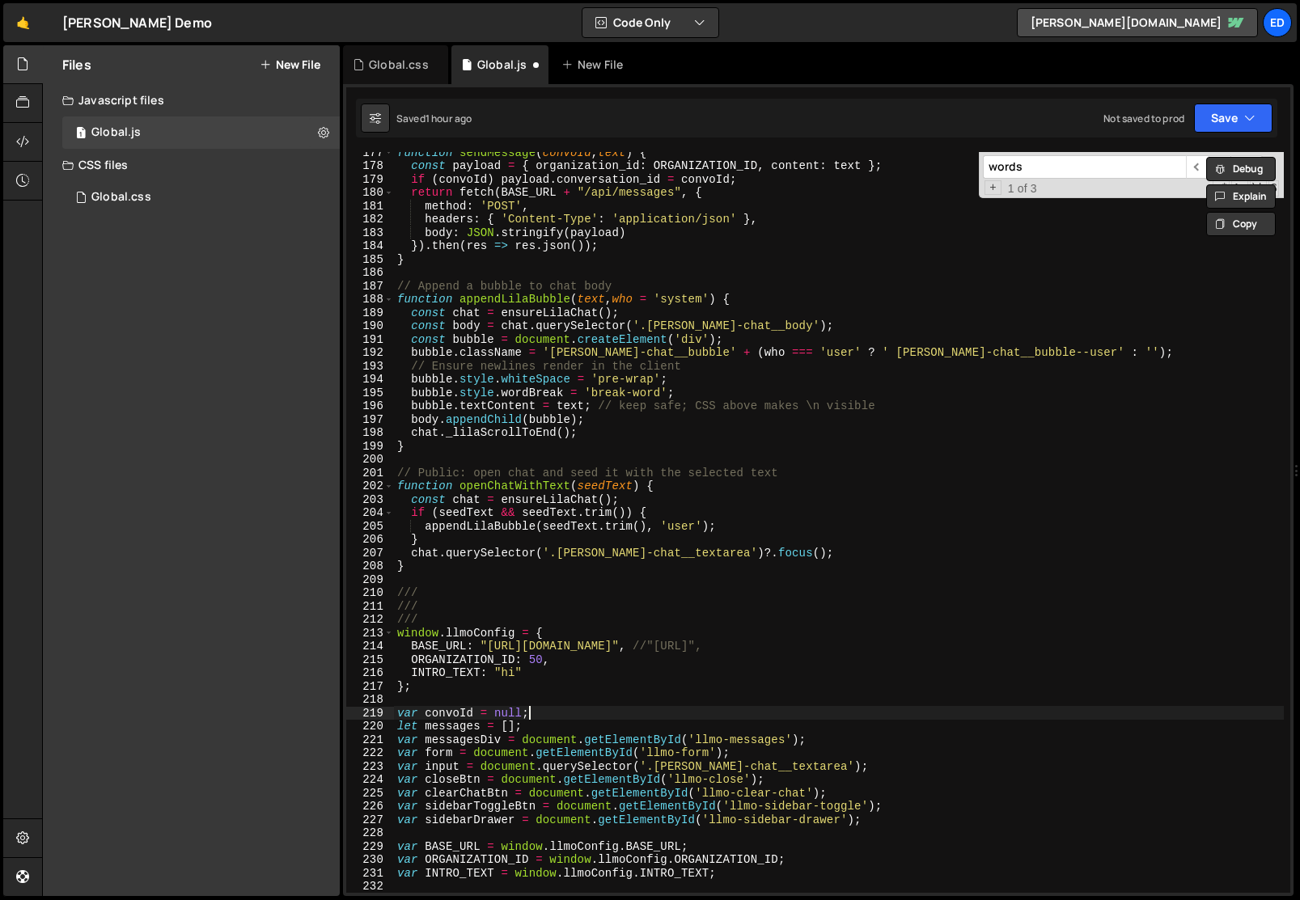 The height and width of the screenshot is (900, 1300). I want to click on div: Javascript files, so click(191, 100).